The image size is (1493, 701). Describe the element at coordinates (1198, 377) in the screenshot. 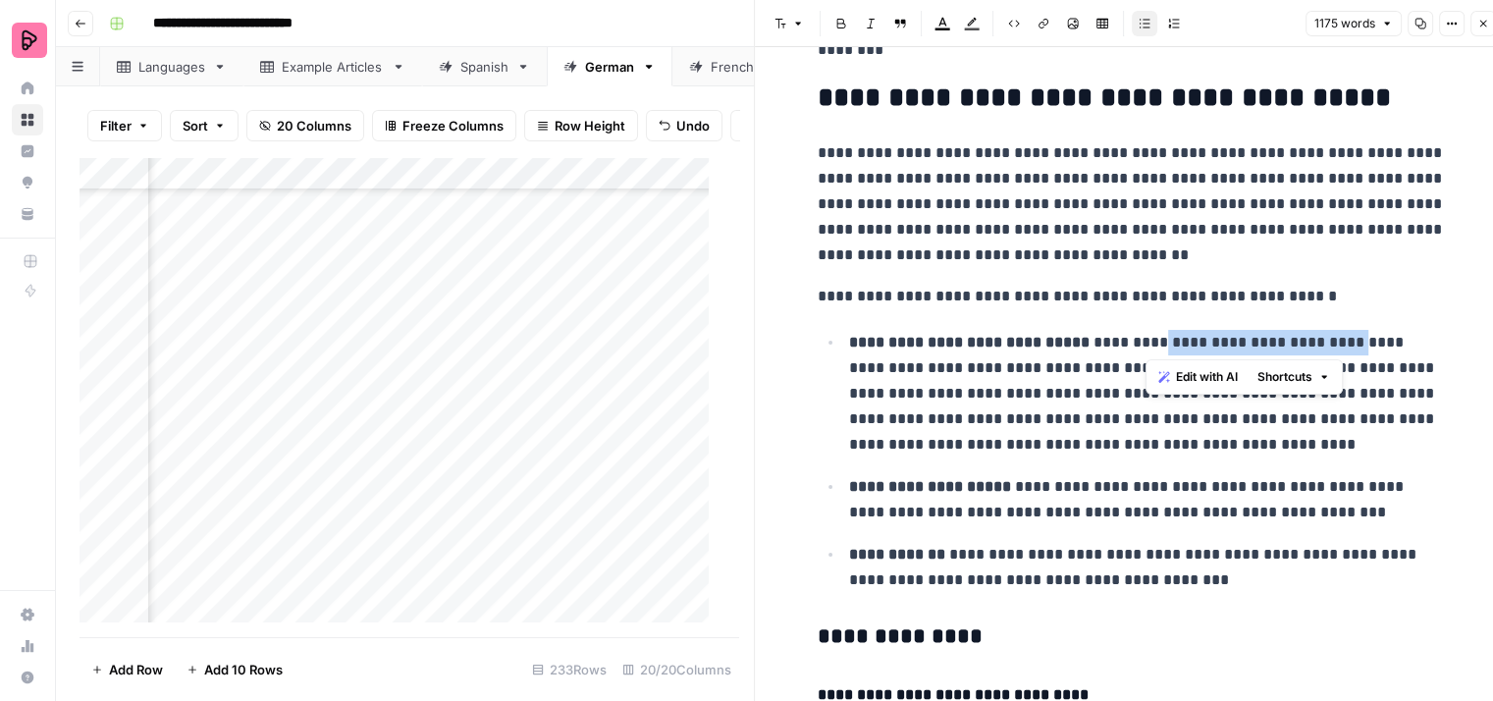

I see `button: Edit with AI` at that location.